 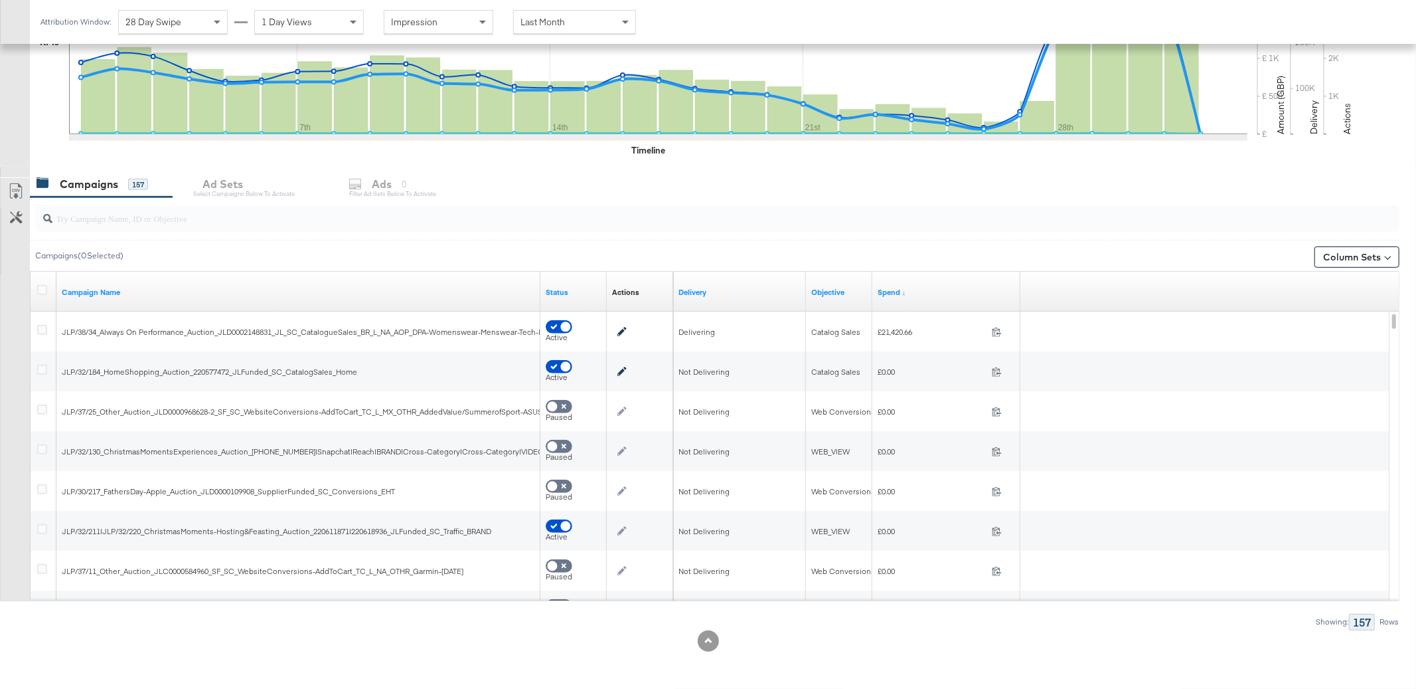 I want to click on span: 1 Day Views, so click(x=287, y=22).